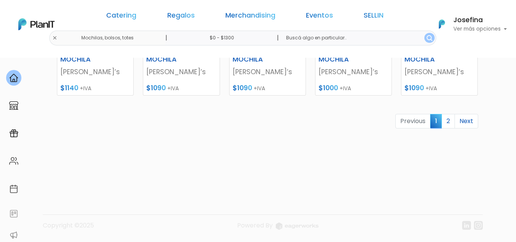  I want to click on img: campaigns-02234683943229c281be62815700db0a1741e53638e28bf9629b52c665b00959.svg, so click(14, 133).